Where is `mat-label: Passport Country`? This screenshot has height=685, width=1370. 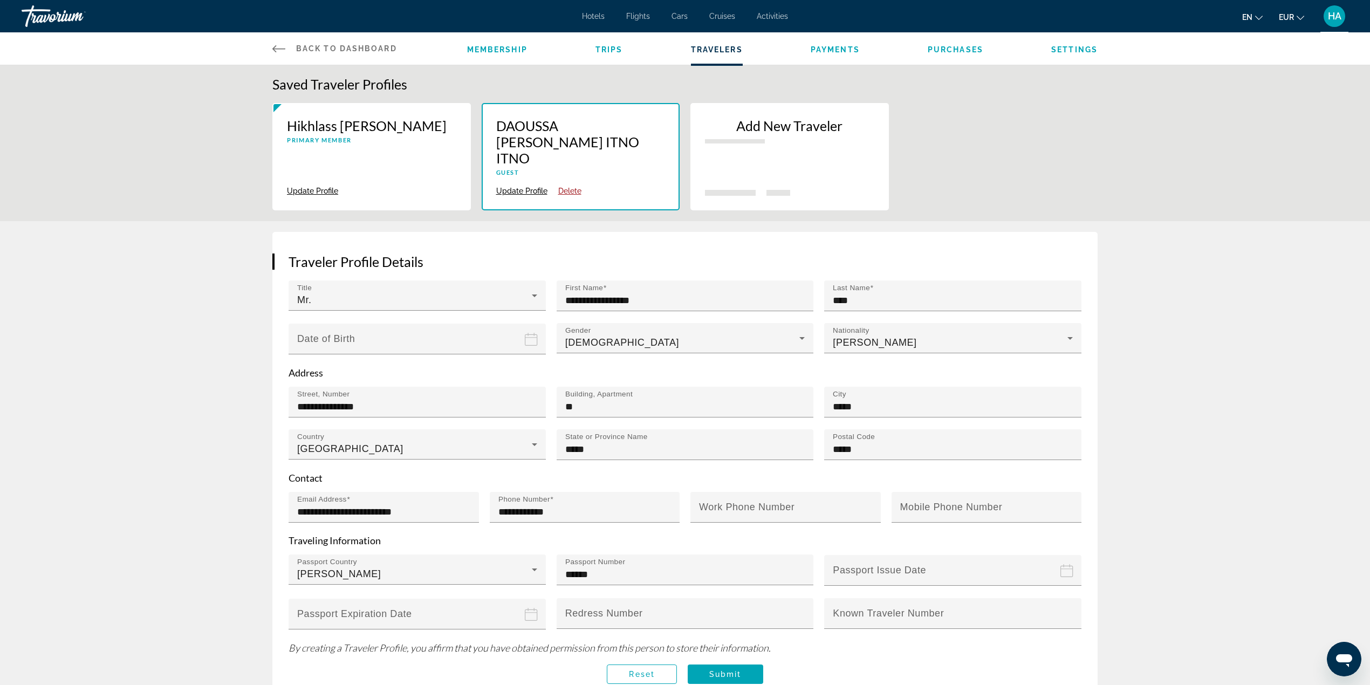
mat-label: Passport Country is located at coordinates (327, 562).